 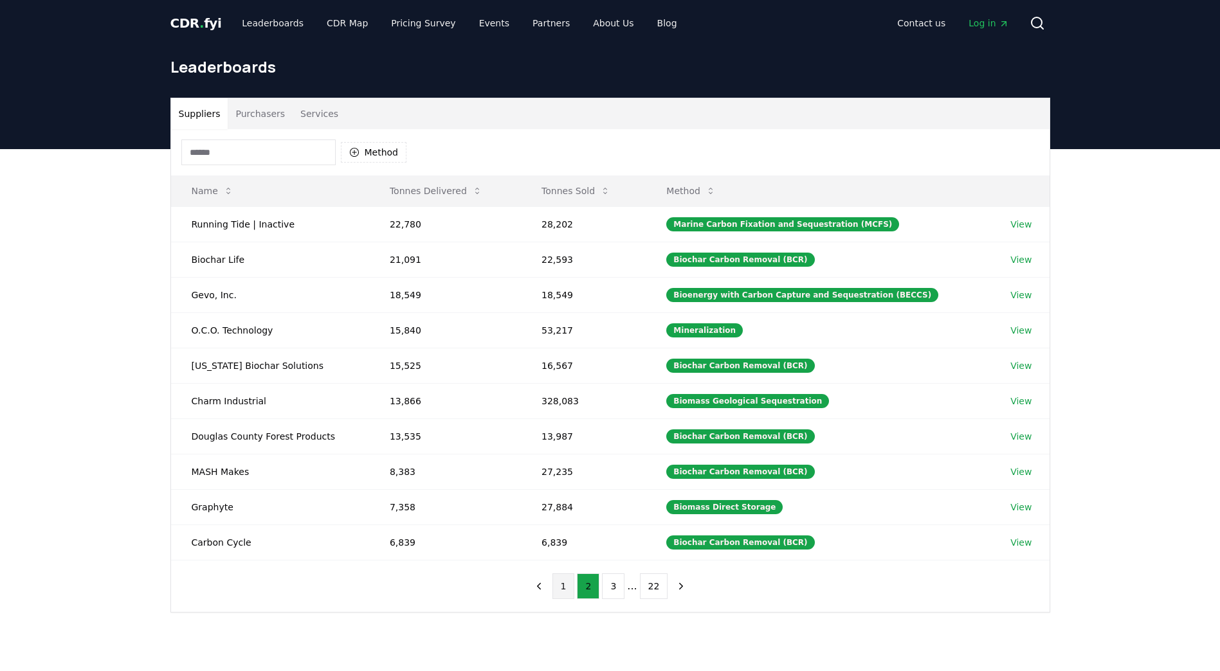 What do you see at coordinates (199, 114) in the screenshot?
I see `button: Suppliers` at bounding box center [199, 114].